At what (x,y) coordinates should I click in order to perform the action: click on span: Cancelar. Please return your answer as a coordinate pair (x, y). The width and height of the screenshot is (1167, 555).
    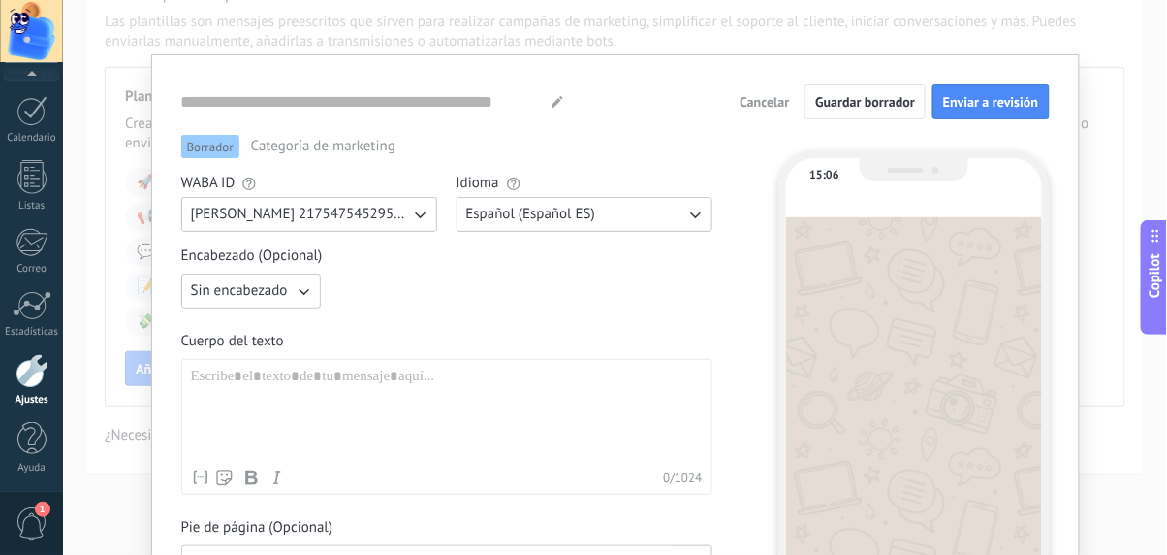
    Looking at the image, I should click on (764, 102).